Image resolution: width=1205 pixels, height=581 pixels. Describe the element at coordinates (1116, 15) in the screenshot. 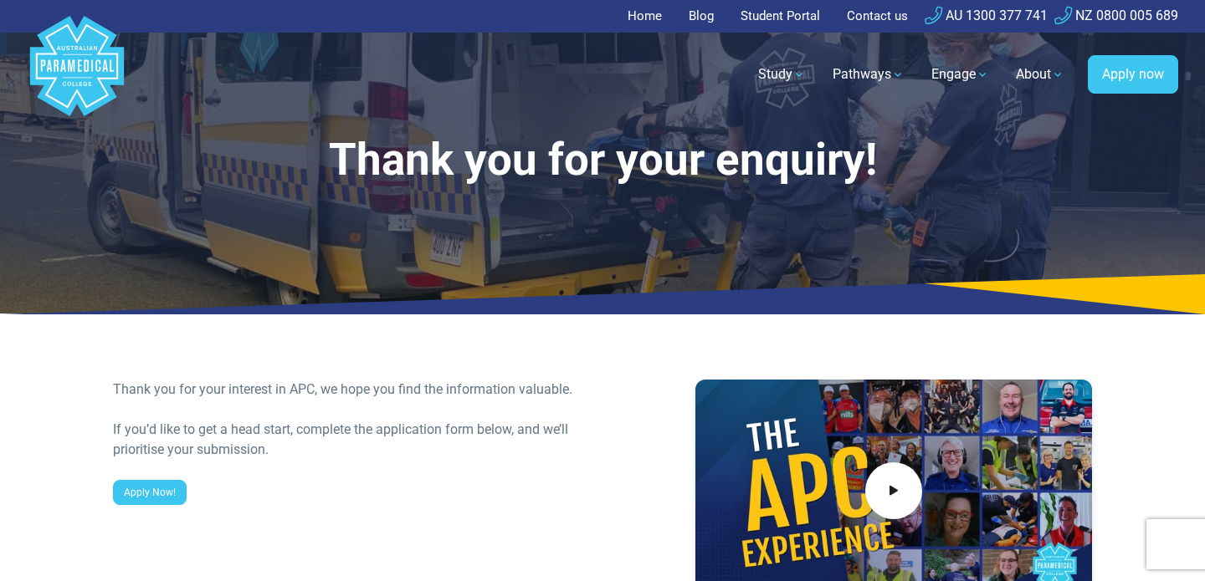

I see `a: NZ 0800 005 689` at that location.